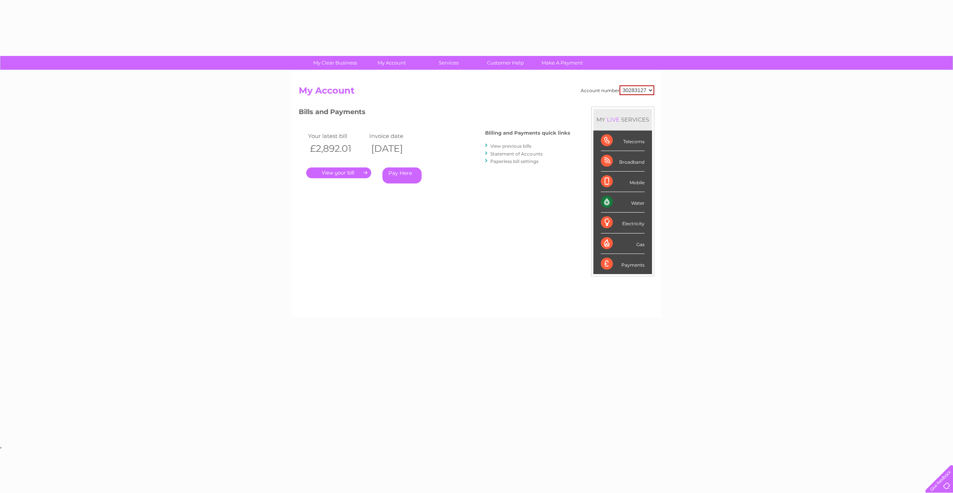  I want to click on td: Invoice date, so click(398, 136).